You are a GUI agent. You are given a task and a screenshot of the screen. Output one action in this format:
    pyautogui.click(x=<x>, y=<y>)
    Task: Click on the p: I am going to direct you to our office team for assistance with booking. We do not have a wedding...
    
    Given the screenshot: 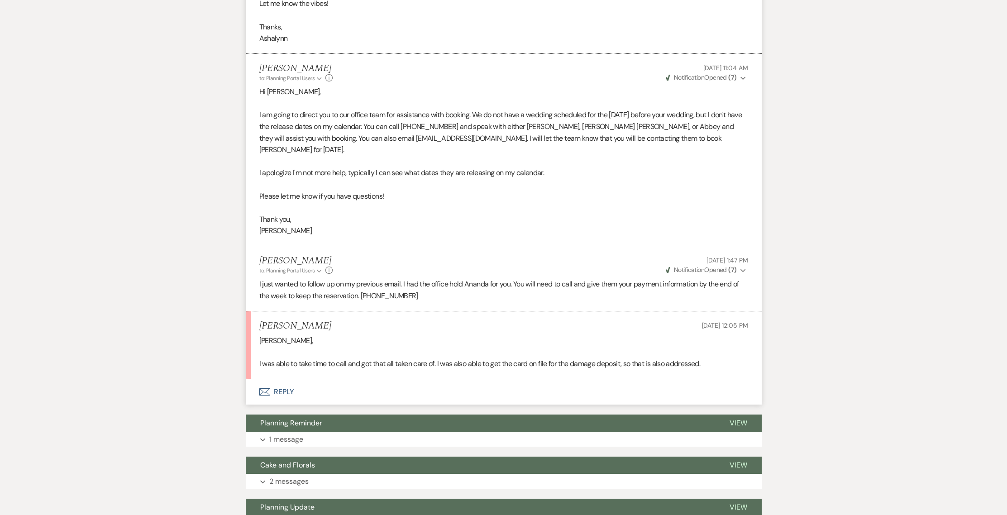 What is the action you would take?
    pyautogui.click(x=504, y=132)
    